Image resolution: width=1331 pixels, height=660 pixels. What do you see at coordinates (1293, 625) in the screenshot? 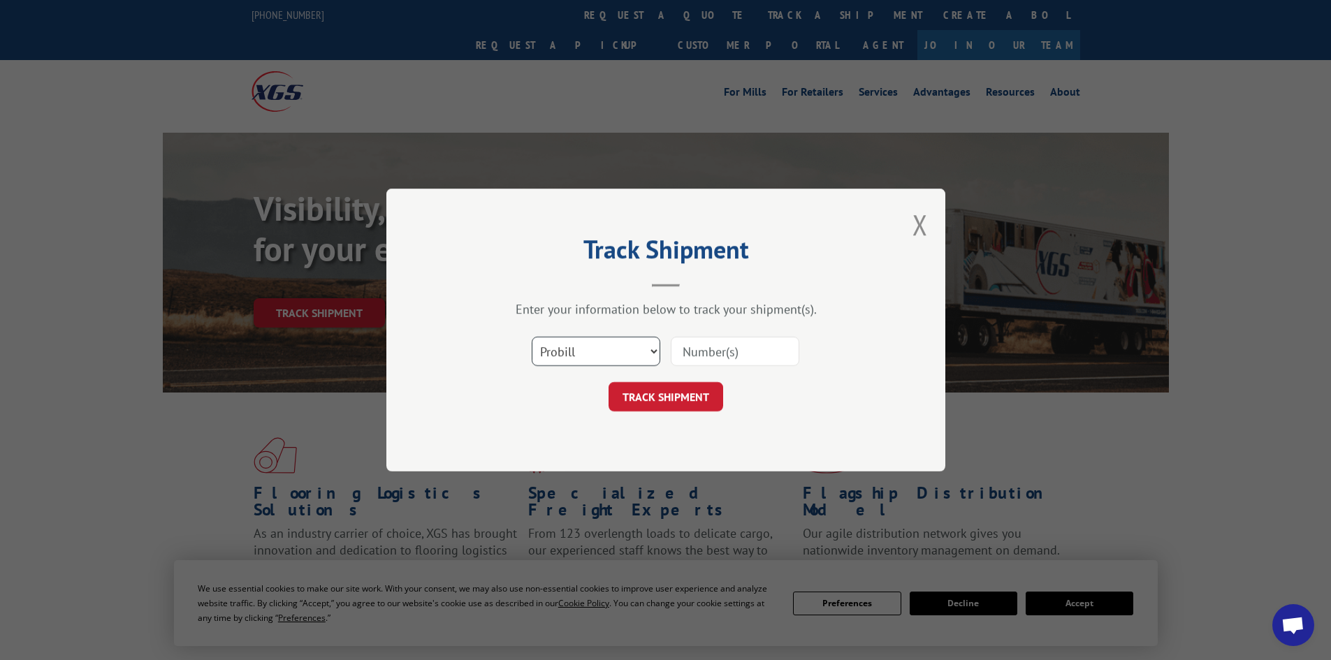
I see `div: Open chat` at bounding box center [1293, 625].